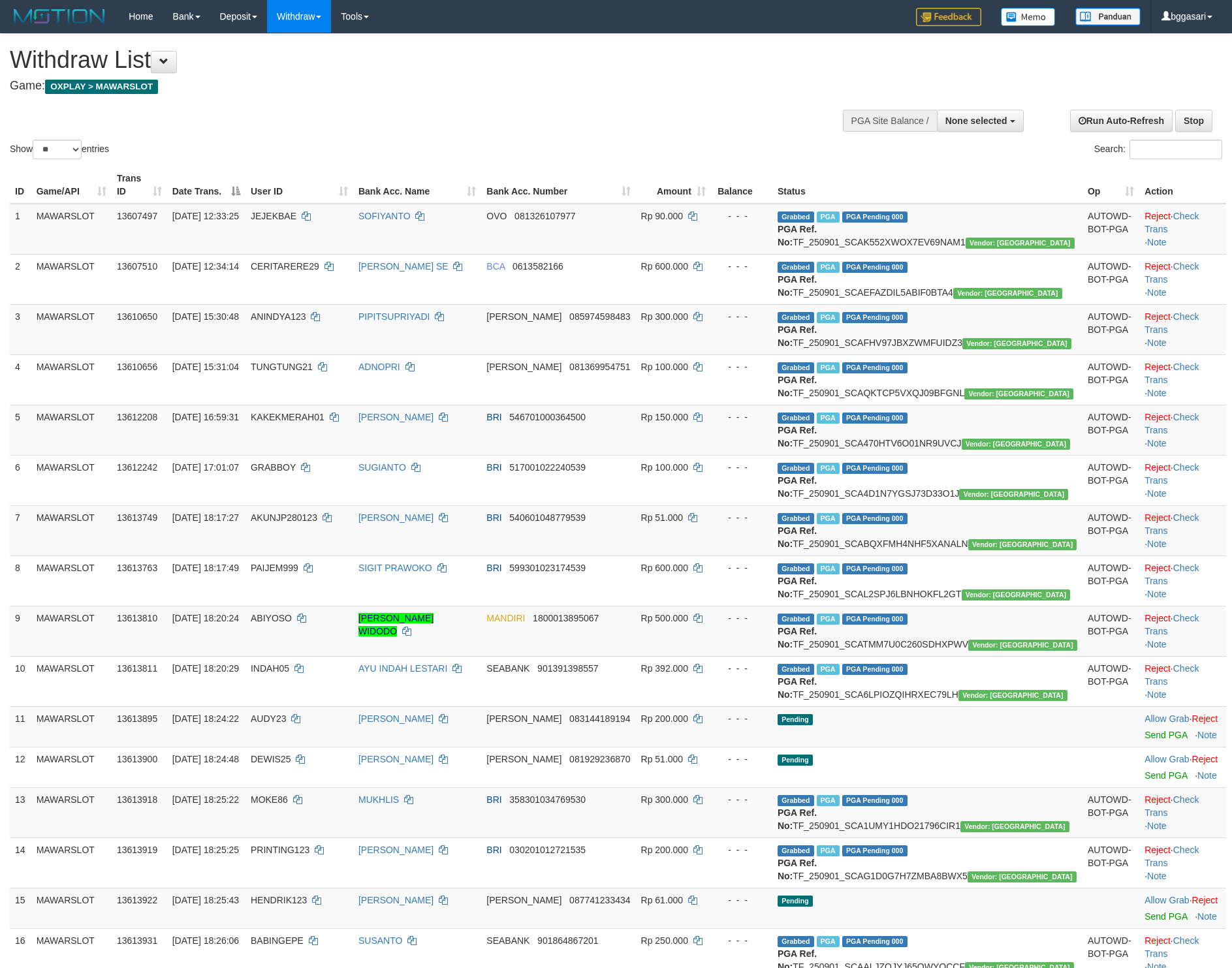  I want to click on label: Search:, so click(1158, 150).